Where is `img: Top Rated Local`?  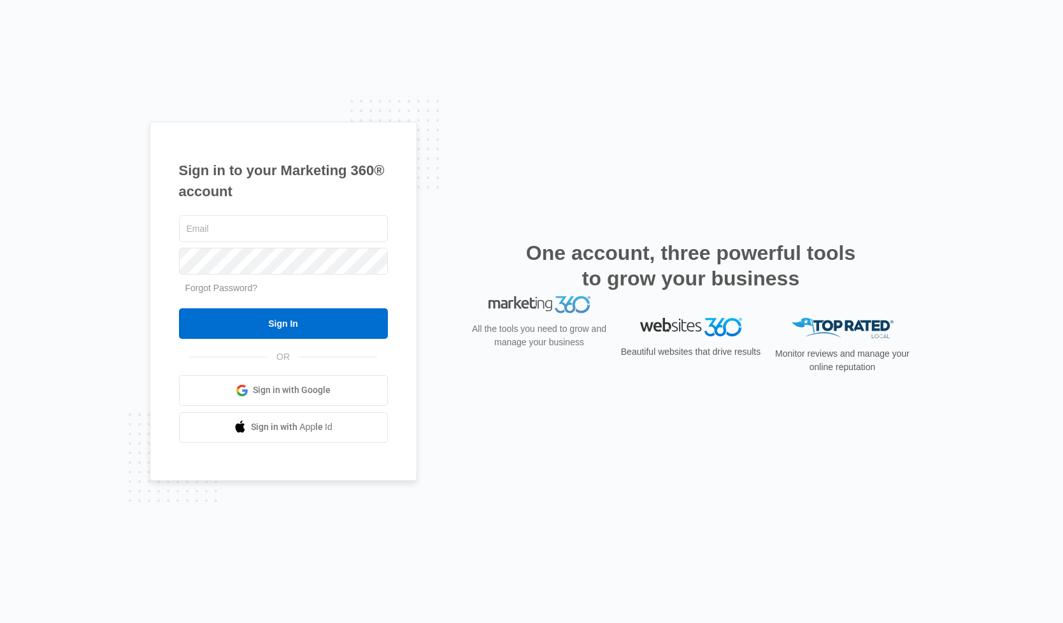 img: Top Rated Local is located at coordinates (843, 328).